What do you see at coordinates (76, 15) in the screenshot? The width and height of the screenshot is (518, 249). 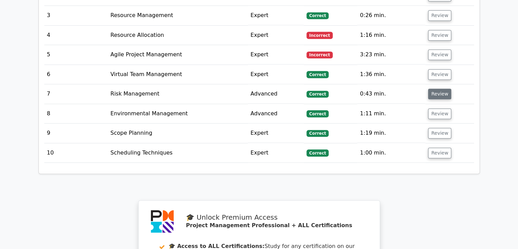 I see `td: 3` at bounding box center [76, 15].